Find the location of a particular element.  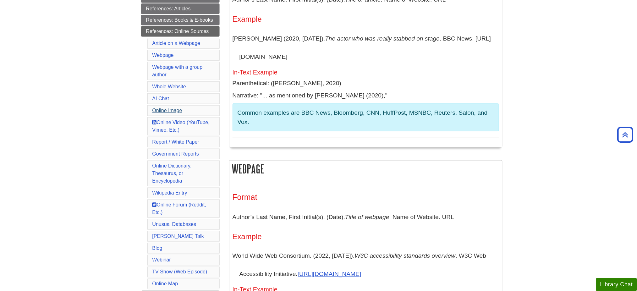

a: Online Video (YouTube, Vimeo, Etc.) is located at coordinates (181, 126).